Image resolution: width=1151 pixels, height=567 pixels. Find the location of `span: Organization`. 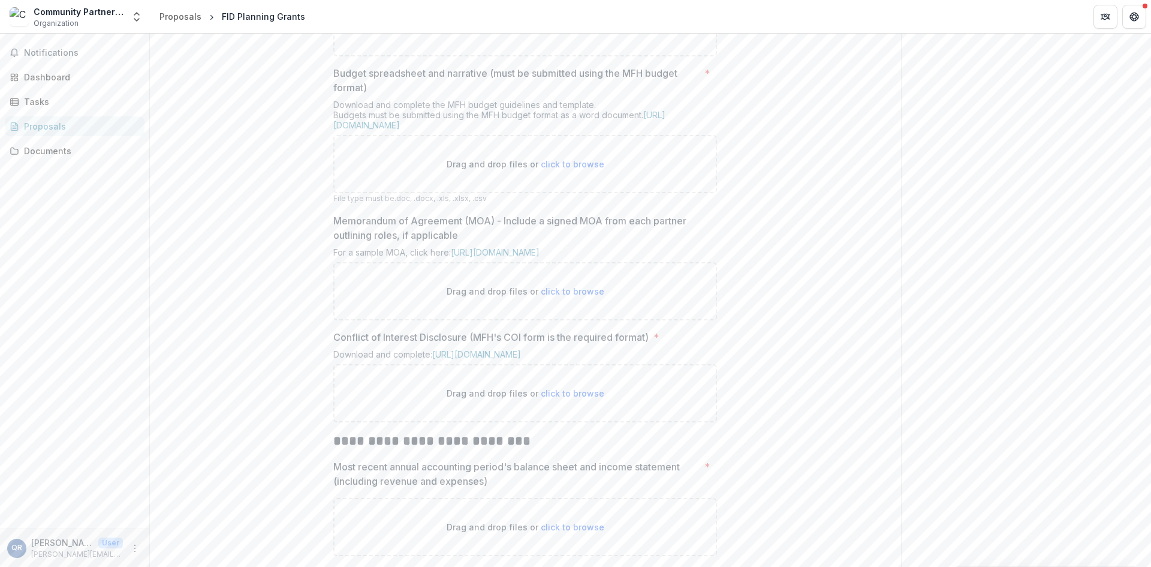

span: Organization is located at coordinates (56, 23).